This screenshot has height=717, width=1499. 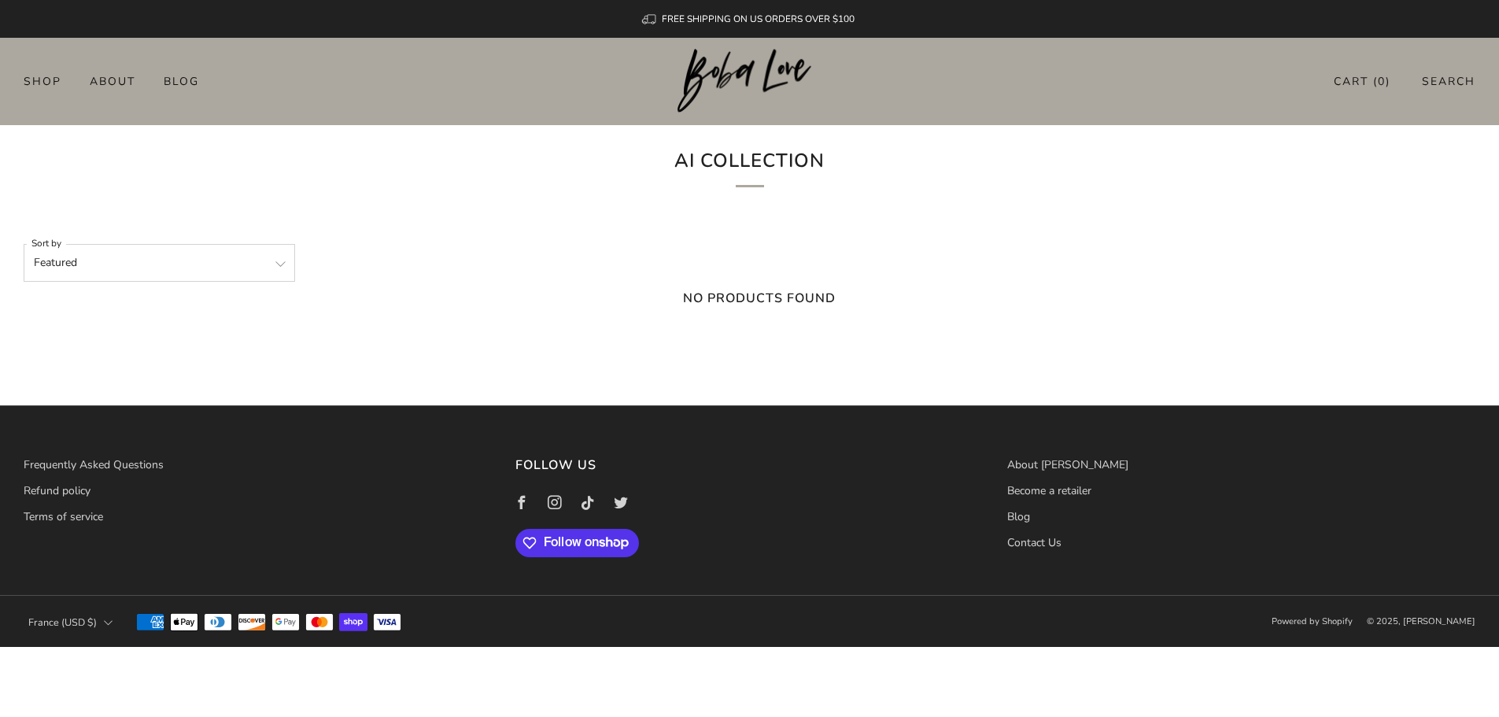 What do you see at coordinates (94, 464) in the screenshot?
I see `a: Frequently Asked Questions` at bounding box center [94, 464].